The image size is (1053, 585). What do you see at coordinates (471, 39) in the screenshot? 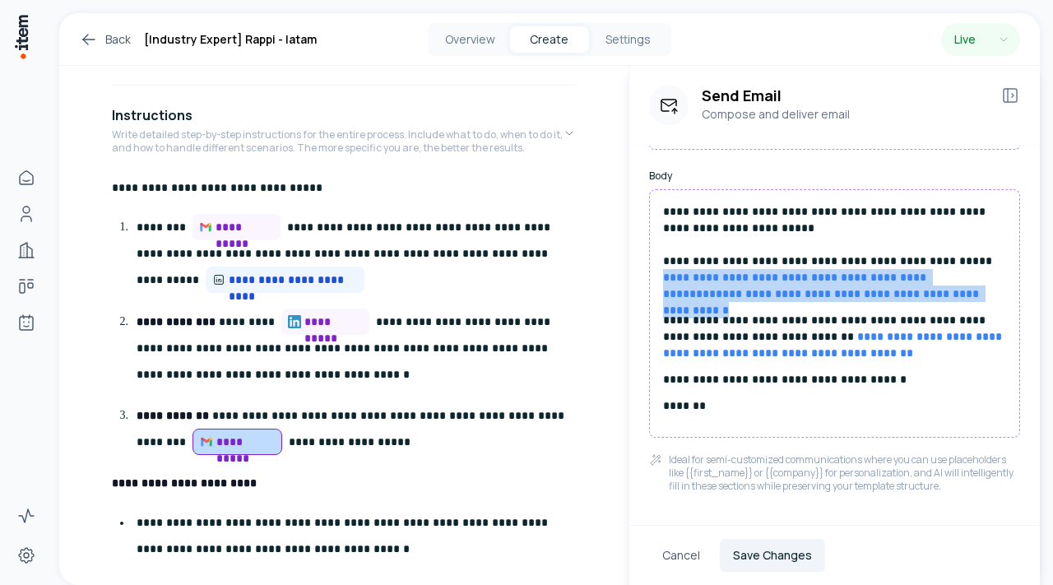
I see `button: Overview` at bounding box center [471, 39].